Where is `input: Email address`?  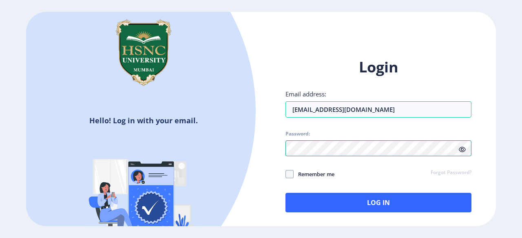
input: Email address is located at coordinates (378, 110).